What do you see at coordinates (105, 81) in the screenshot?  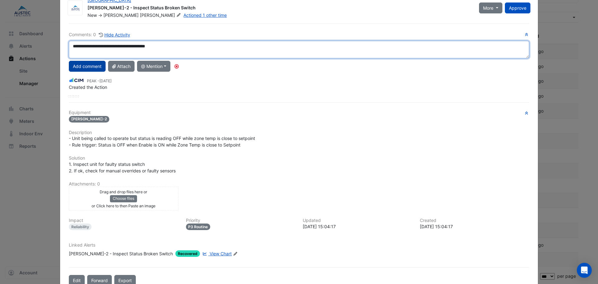 I see `span: 2025-08-12 15:04:17` at bounding box center [105, 81].